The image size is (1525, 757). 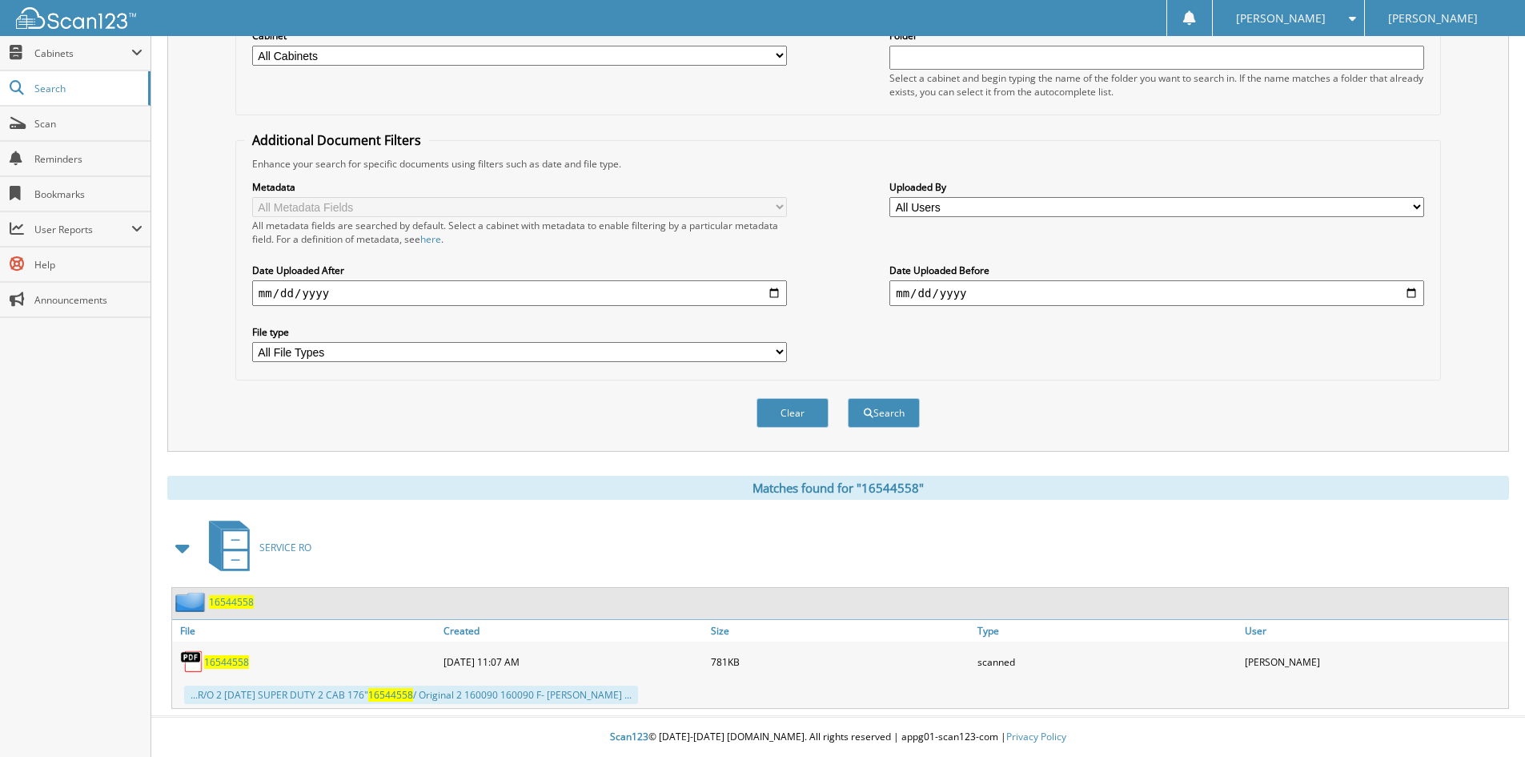 I want to click on img: PDF.png, so click(x=192, y=661).